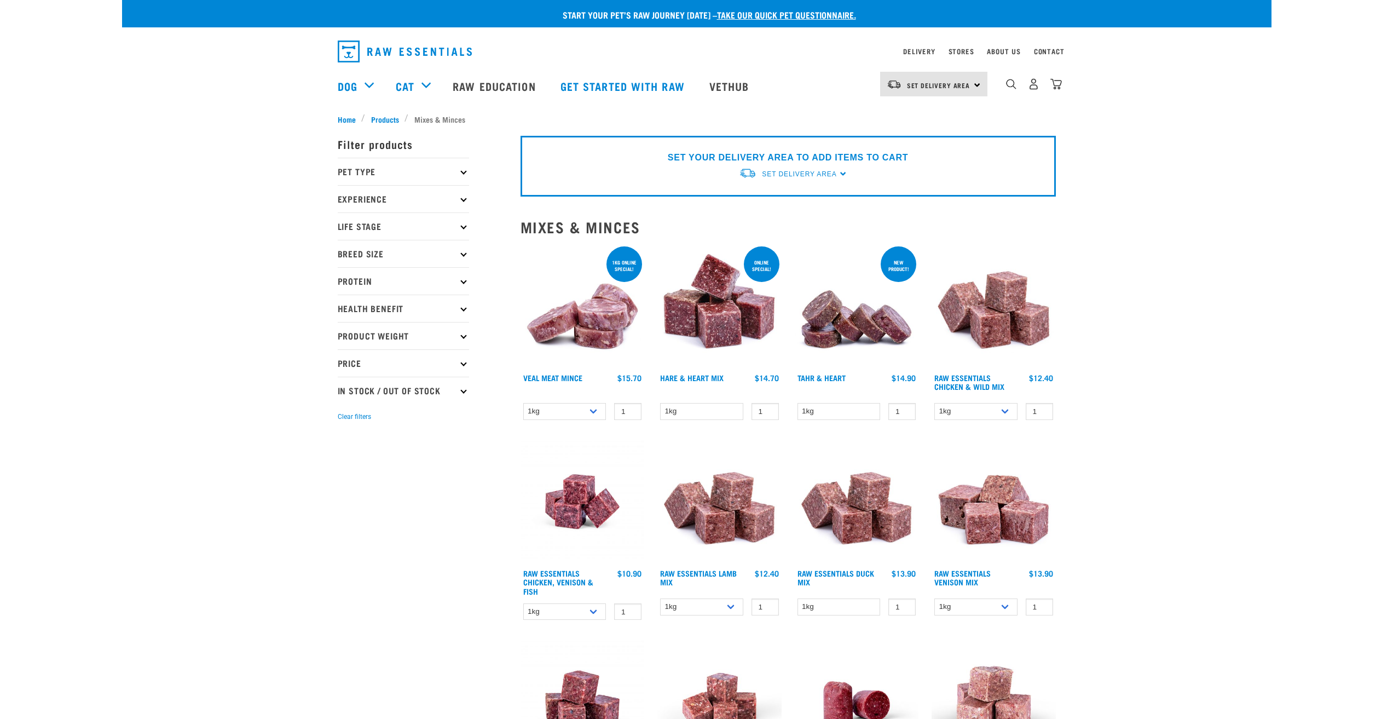 This screenshot has height=719, width=1393. What do you see at coordinates (582, 501) in the screenshot?
I see `img: Chicken Venison mix 1655` at bounding box center [582, 501].